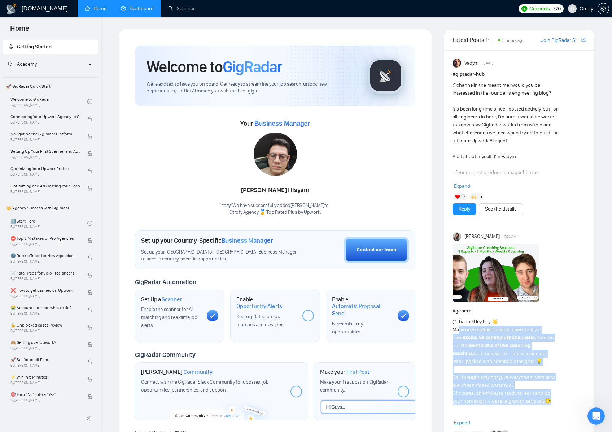 This screenshot has width=612, height=432. I want to click on button: setting, so click(604, 9).